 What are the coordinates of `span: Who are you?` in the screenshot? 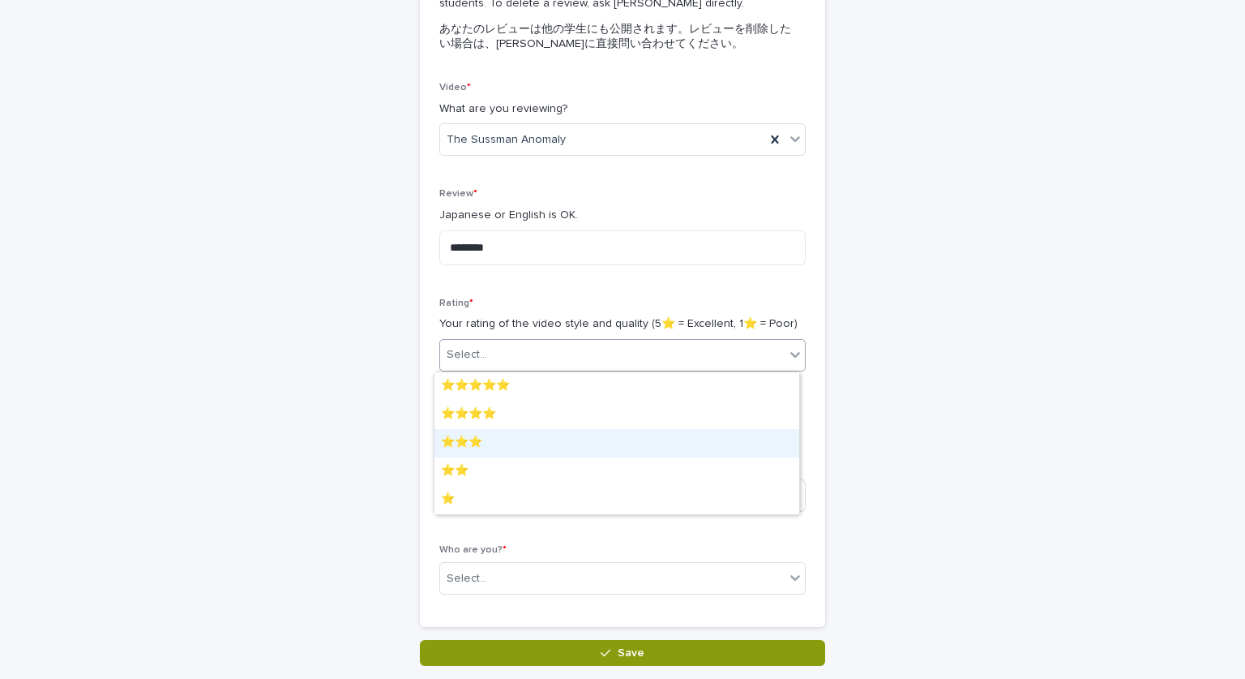 It's located at (473, 550).